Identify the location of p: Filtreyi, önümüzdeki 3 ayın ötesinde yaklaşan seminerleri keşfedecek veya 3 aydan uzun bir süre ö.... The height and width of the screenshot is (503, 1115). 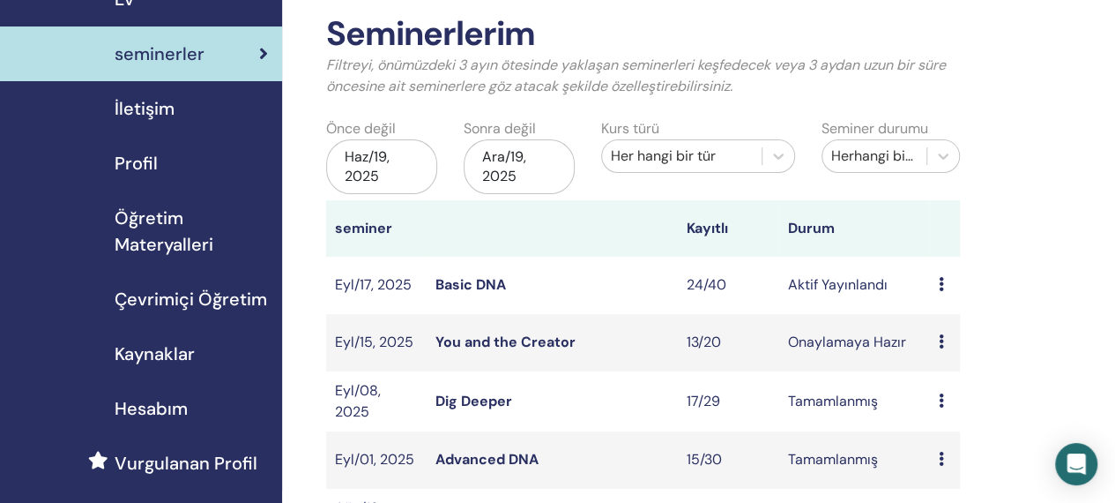
(643, 76).